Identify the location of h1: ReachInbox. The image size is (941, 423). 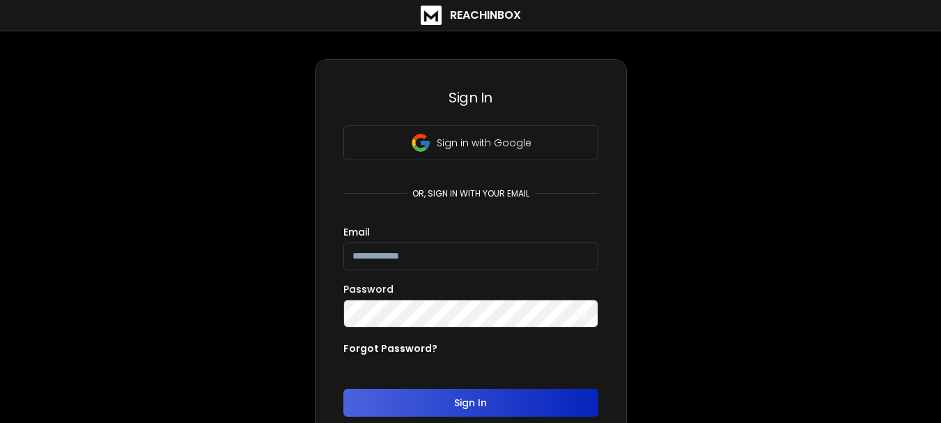
(485, 15).